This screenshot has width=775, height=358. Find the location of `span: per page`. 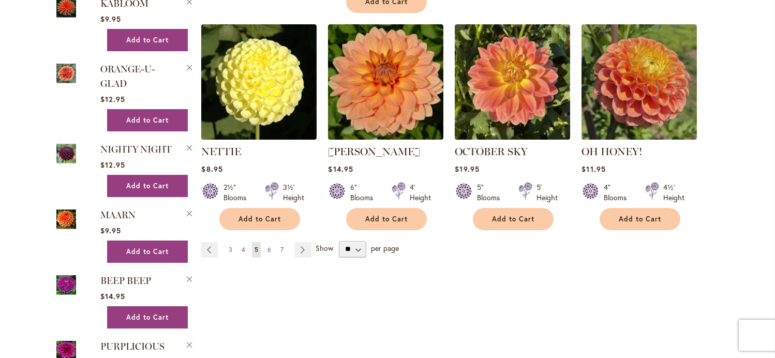

span: per page is located at coordinates (385, 248).